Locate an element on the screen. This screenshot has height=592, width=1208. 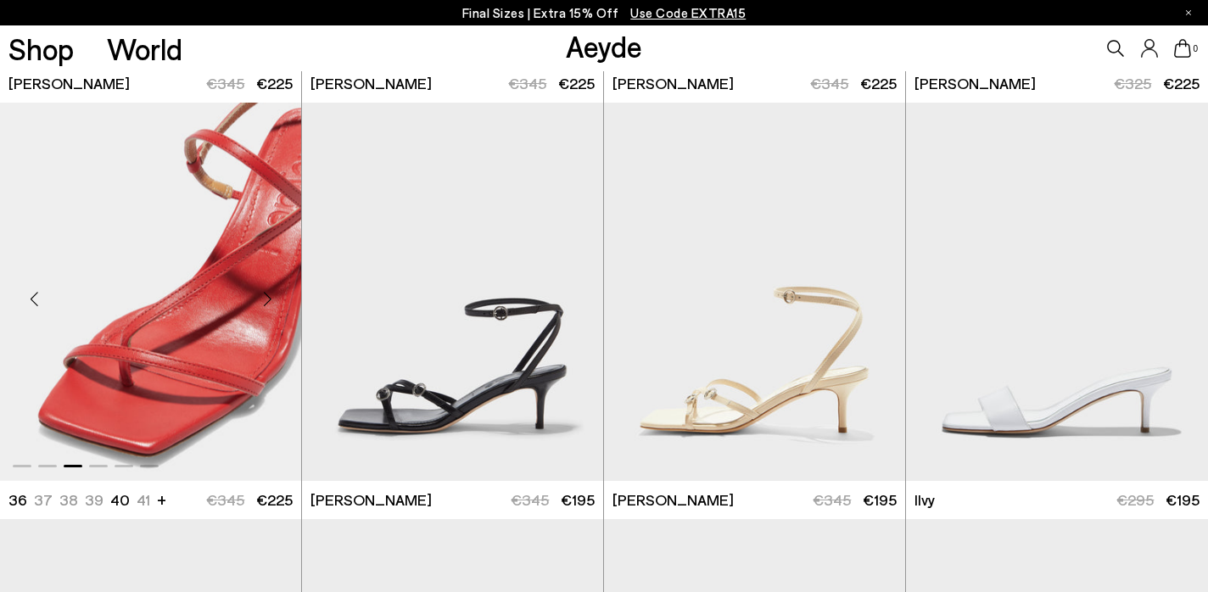
div: Next slide is located at coordinates (267, 299).